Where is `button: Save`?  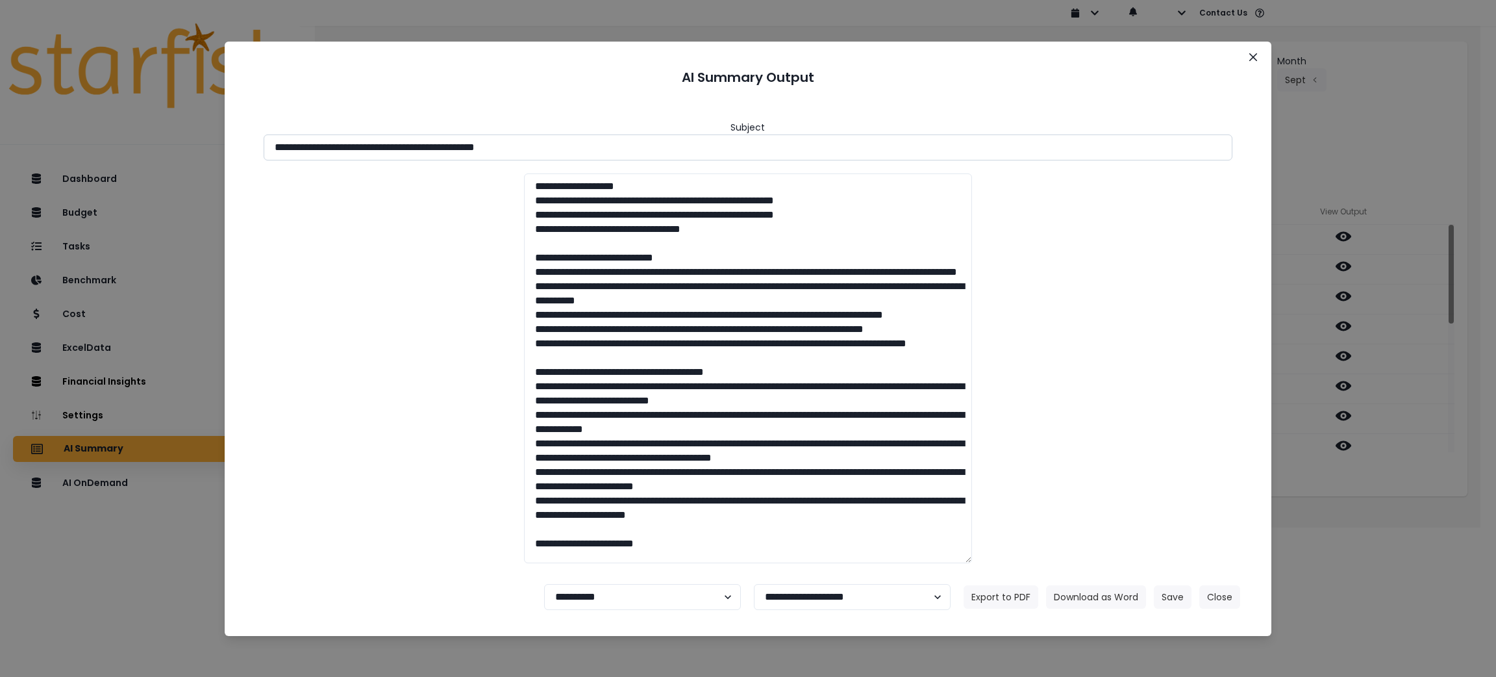
button: Save is located at coordinates (1173, 597).